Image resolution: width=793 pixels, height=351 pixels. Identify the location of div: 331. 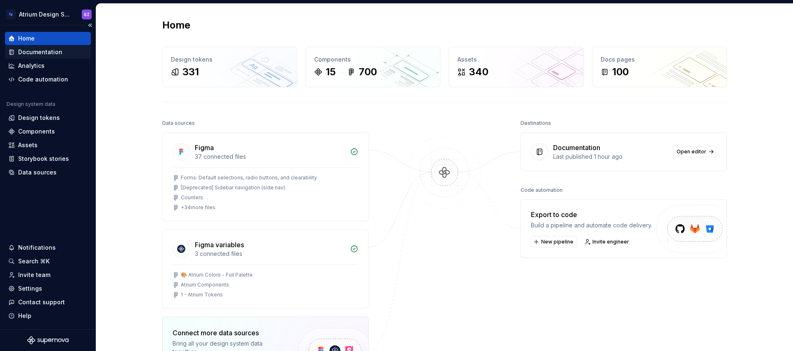
(191, 72).